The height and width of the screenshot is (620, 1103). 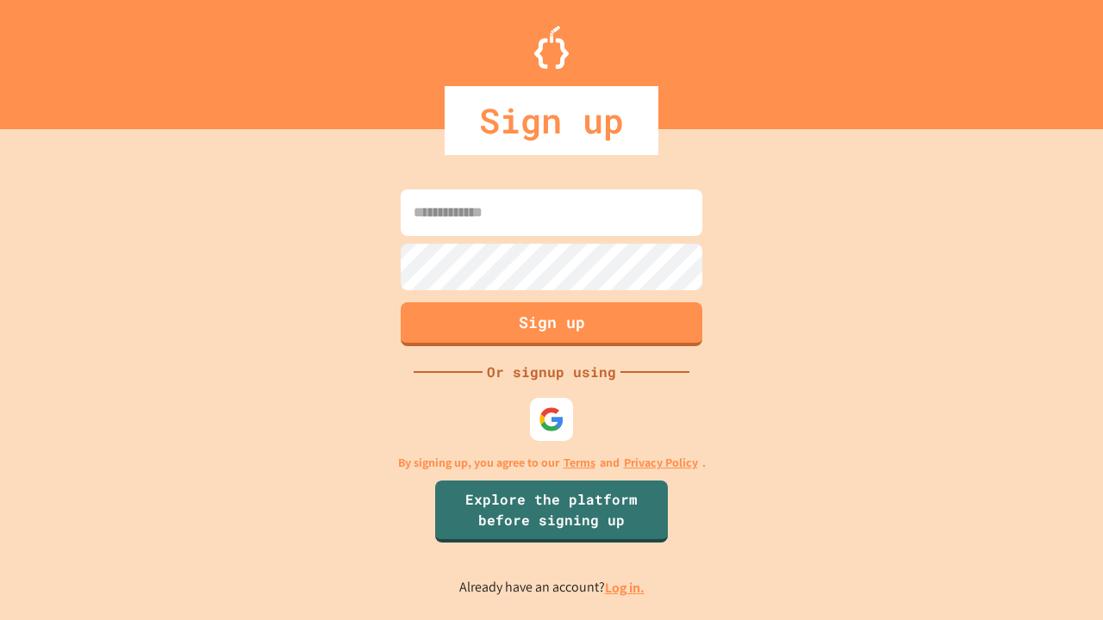 What do you see at coordinates (661, 463) in the screenshot?
I see `a: Privacy Policy` at bounding box center [661, 463].